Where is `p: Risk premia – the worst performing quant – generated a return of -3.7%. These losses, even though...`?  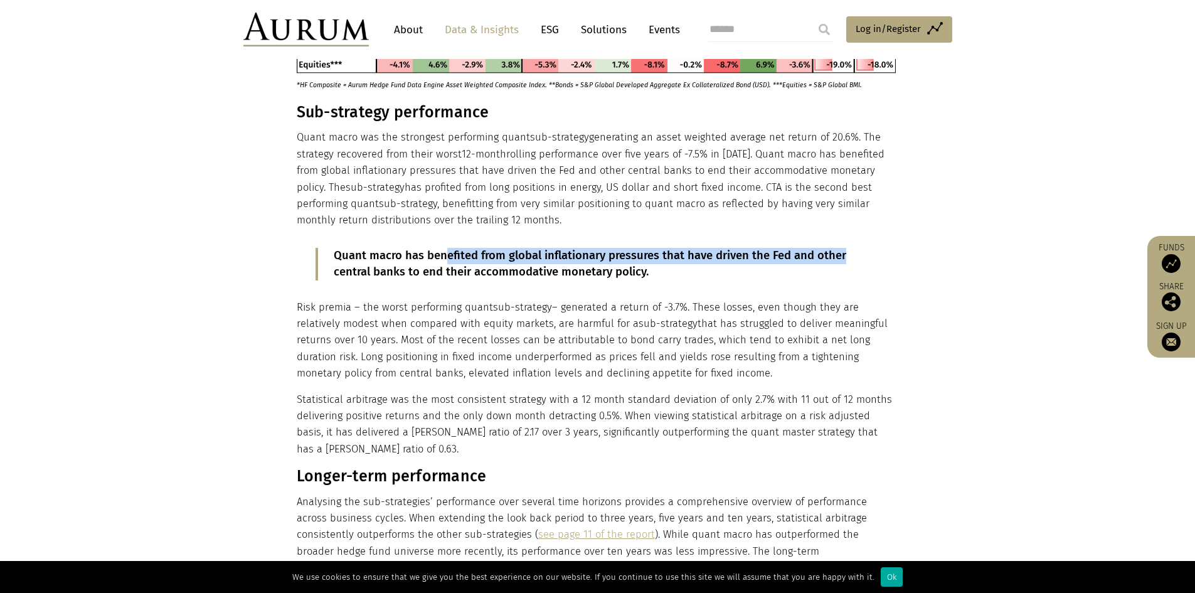
p: Risk premia – the worst performing quant – generated a return of -3.7%. These losses, even though... is located at coordinates (596, 341).